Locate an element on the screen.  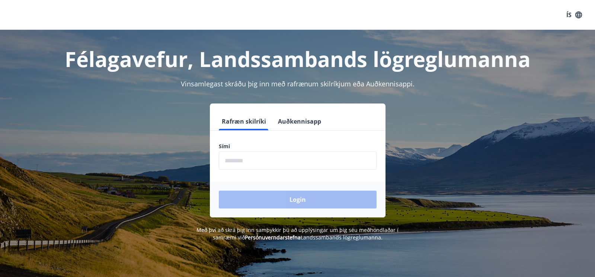
span: Vinsamlegast skráðu þig inn með rafrænum skilríkjum eða Auðkennisappi. is located at coordinates (298, 84).